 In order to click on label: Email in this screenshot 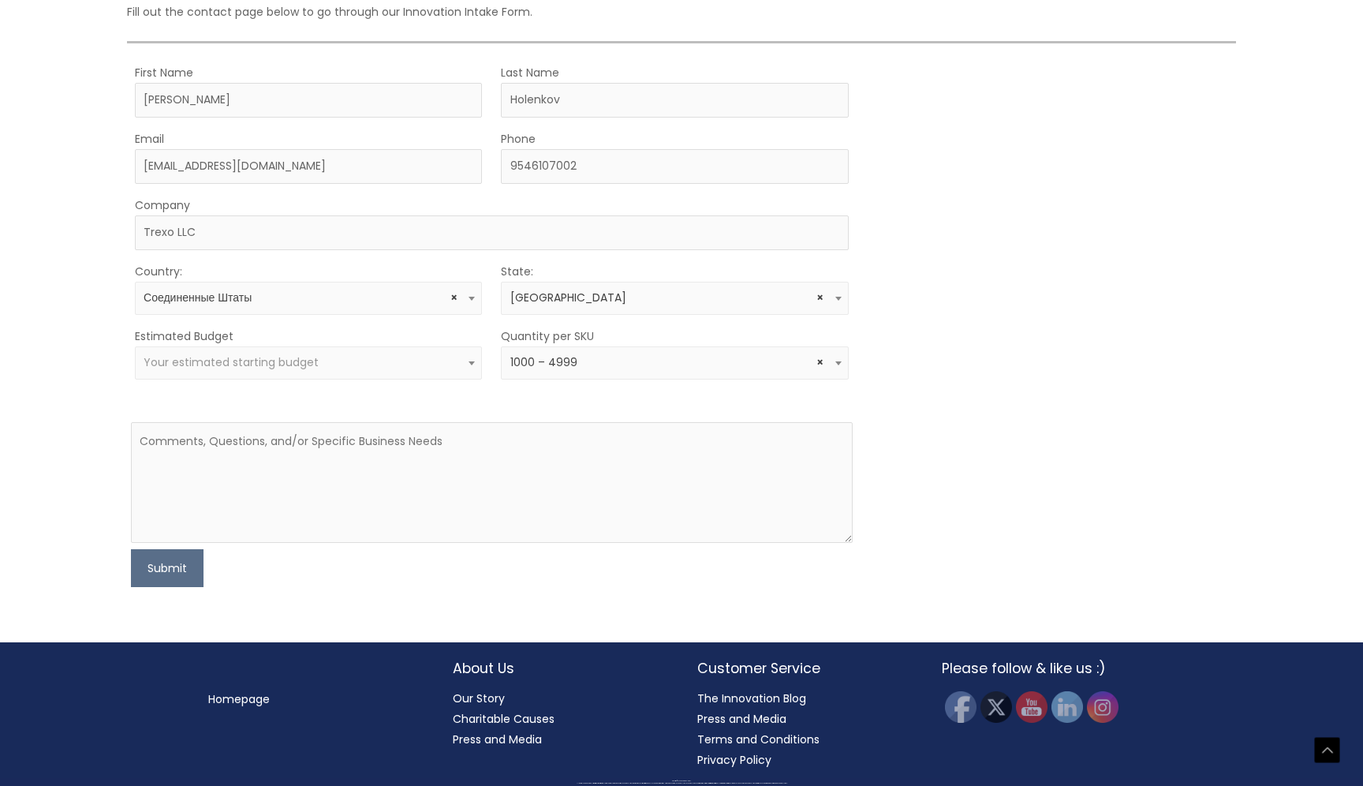, I will do `click(149, 139)`.